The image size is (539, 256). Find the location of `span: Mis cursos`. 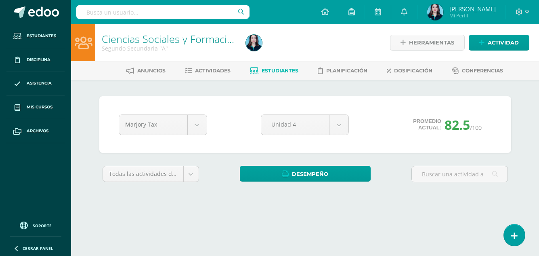

span: Mis cursos is located at coordinates (40, 107).